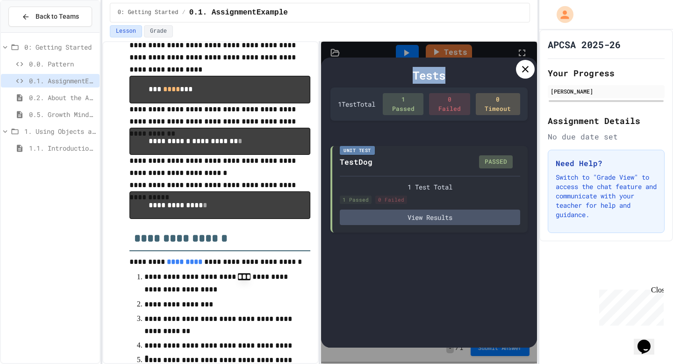  What do you see at coordinates (606, 137) in the screenshot?
I see `div: No due date set` at bounding box center [606, 137].